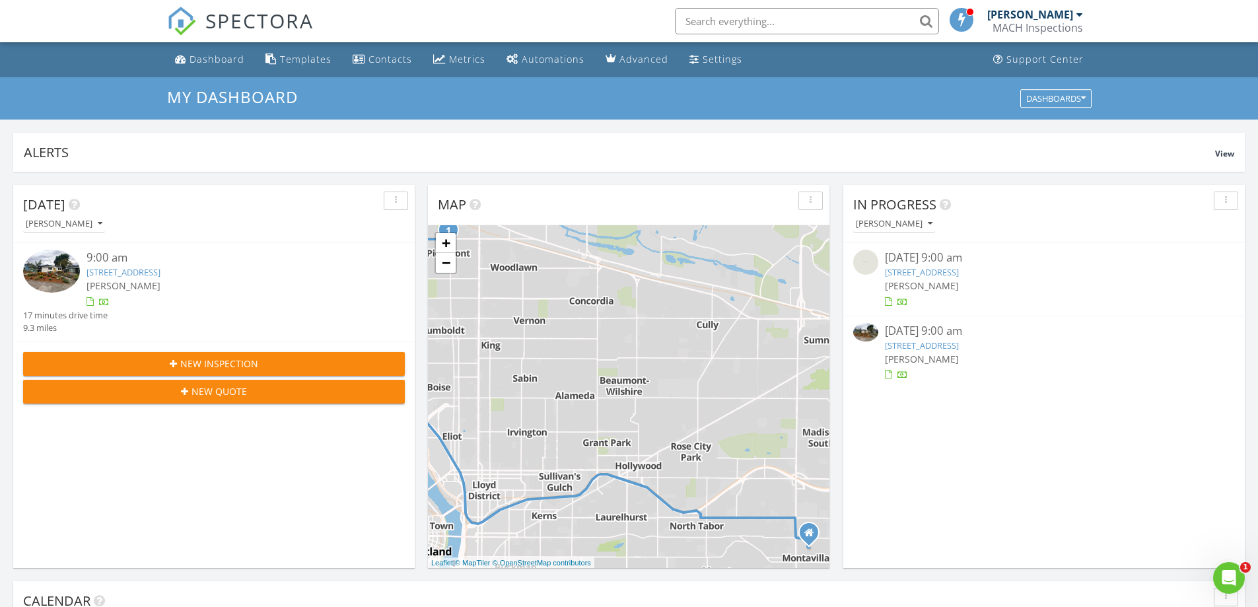  What do you see at coordinates (473, 563) in the screenshot?
I see `a: © MapTiler` at bounding box center [473, 563].